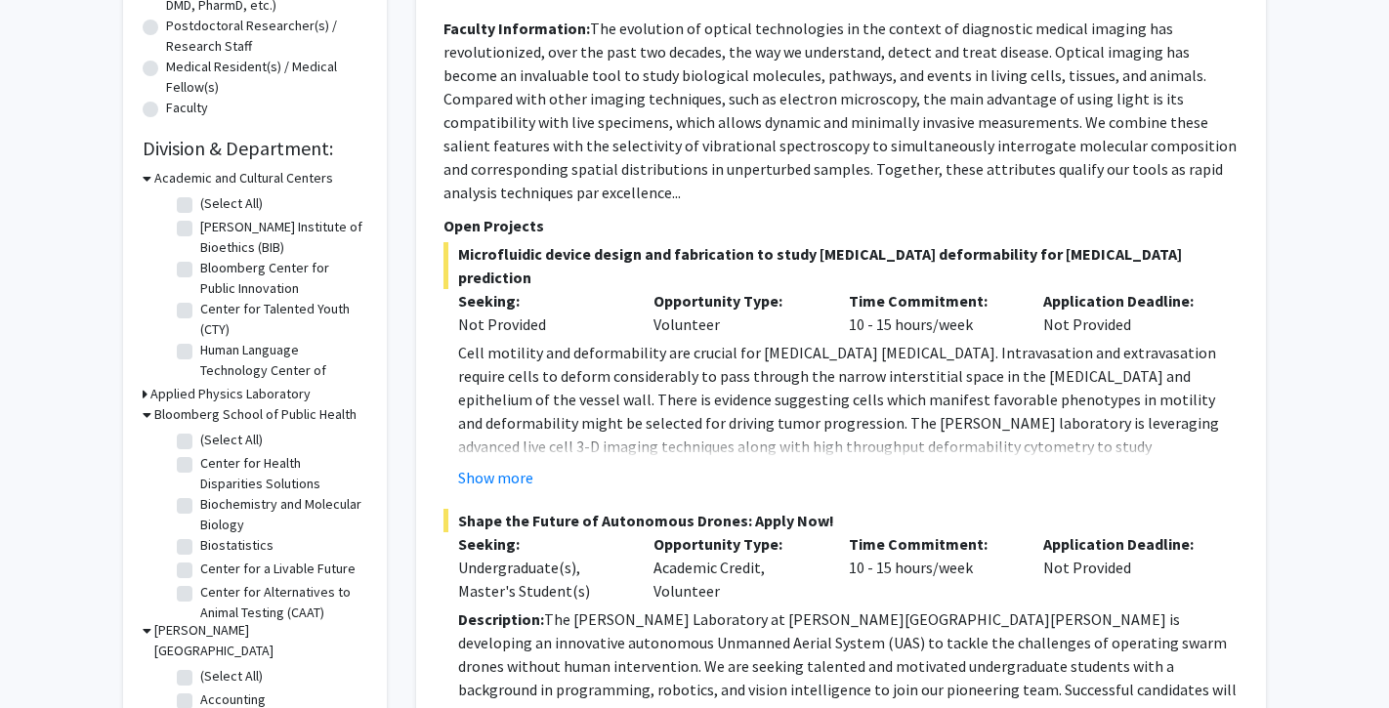  What do you see at coordinates (840, 110) in the screenshot?
I see `fg-read-more: The evolution of optical technologies in the context of diagnostic medical imaging has revolution...` at bounding box center [840, 110].